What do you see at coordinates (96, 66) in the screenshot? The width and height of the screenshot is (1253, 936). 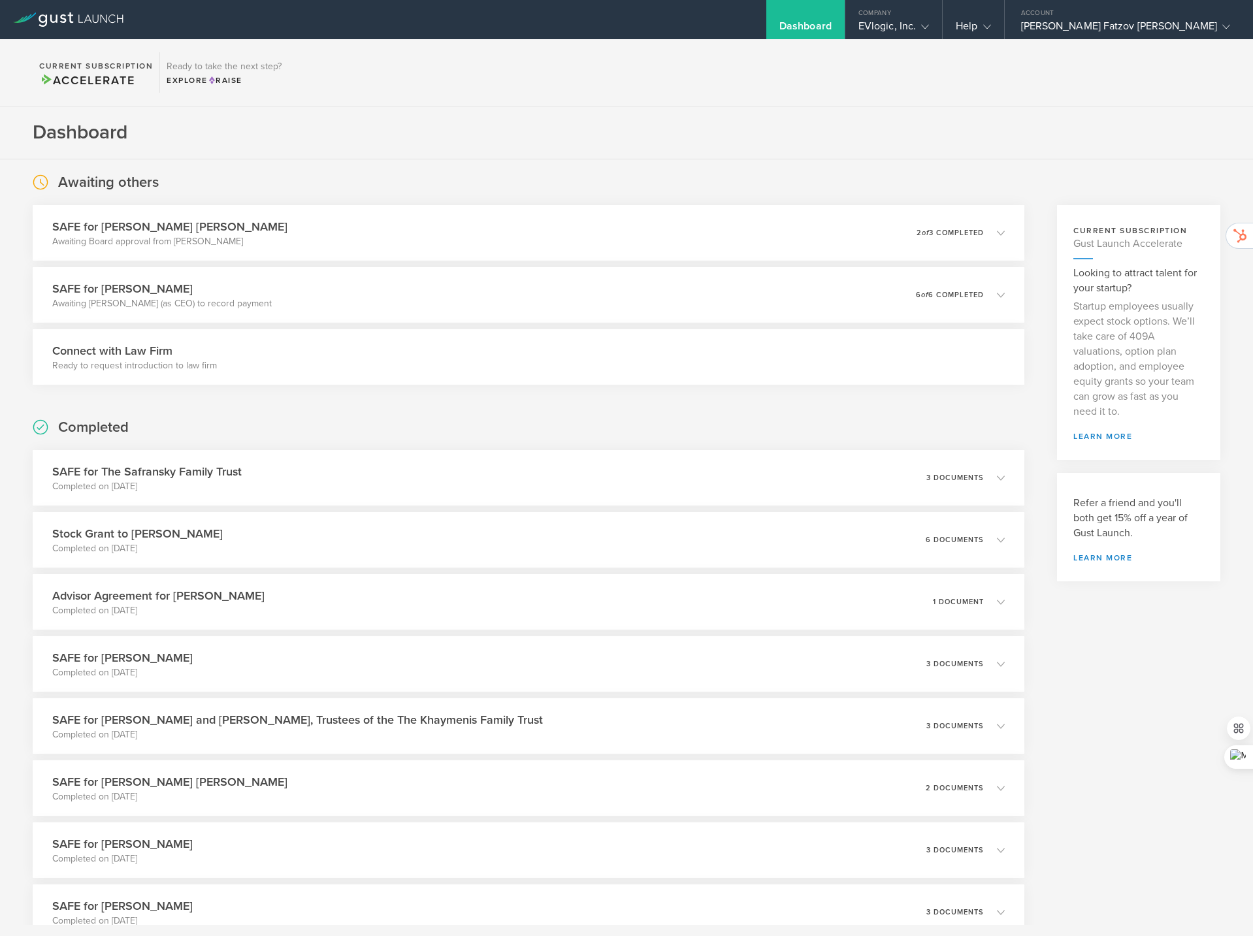 I see `h2: Current Subscription` at bounding box center [96, 66].